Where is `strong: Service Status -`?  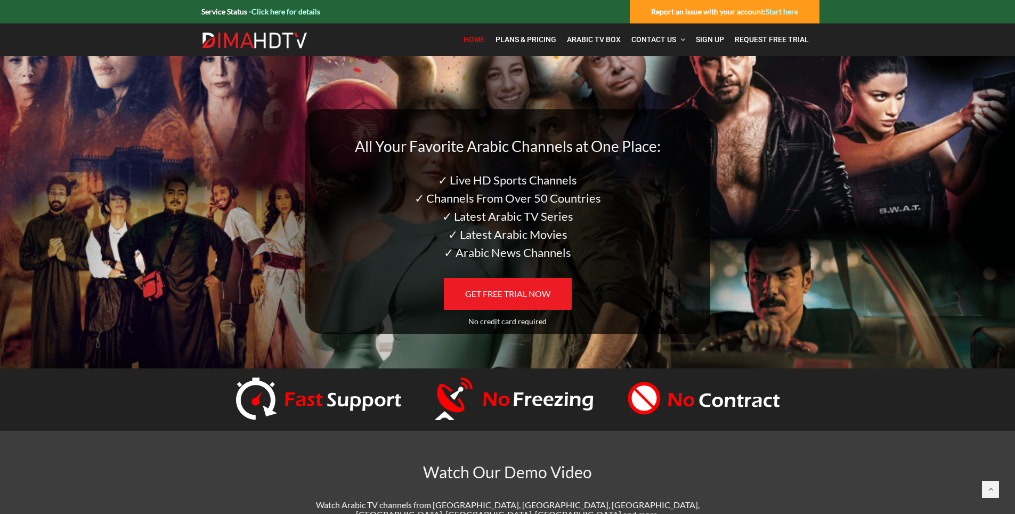
strong: Service Status - is located at coordinates (261, 11).